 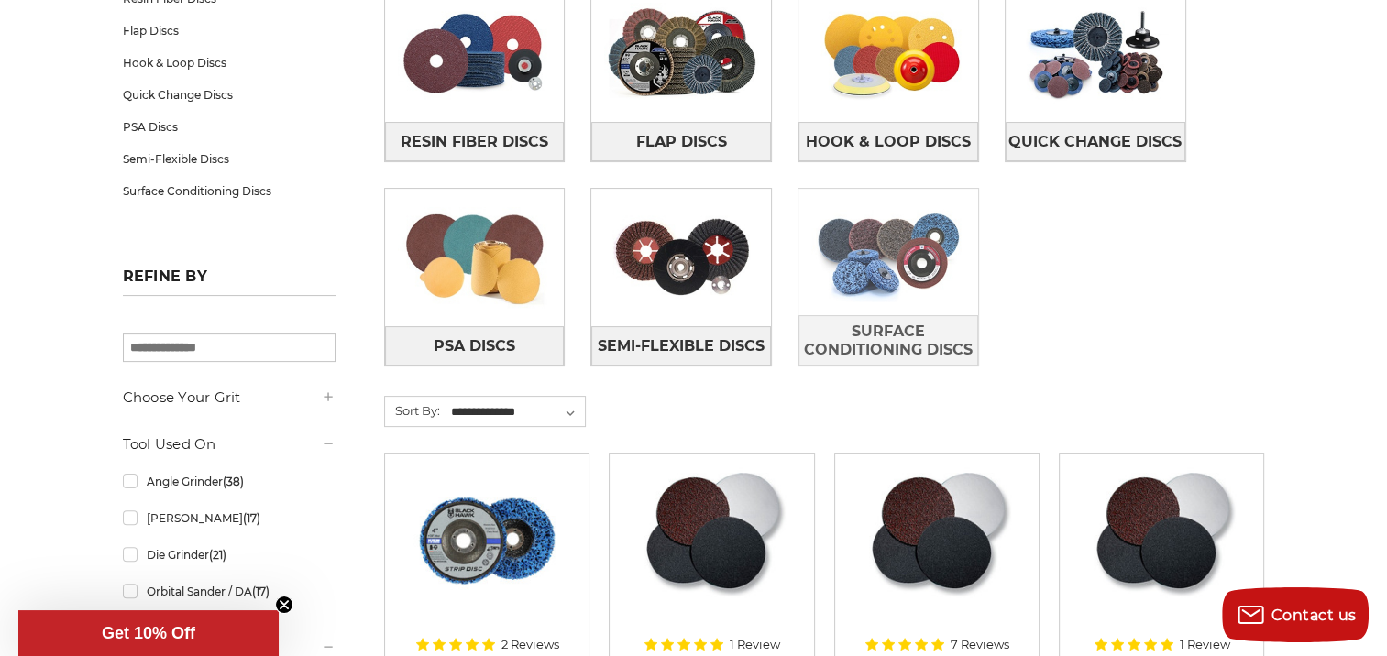 What do you see at coordinates (475, 258) in the screenshot?
I see `img: PSA Discs` at bounding box center [475, 258].